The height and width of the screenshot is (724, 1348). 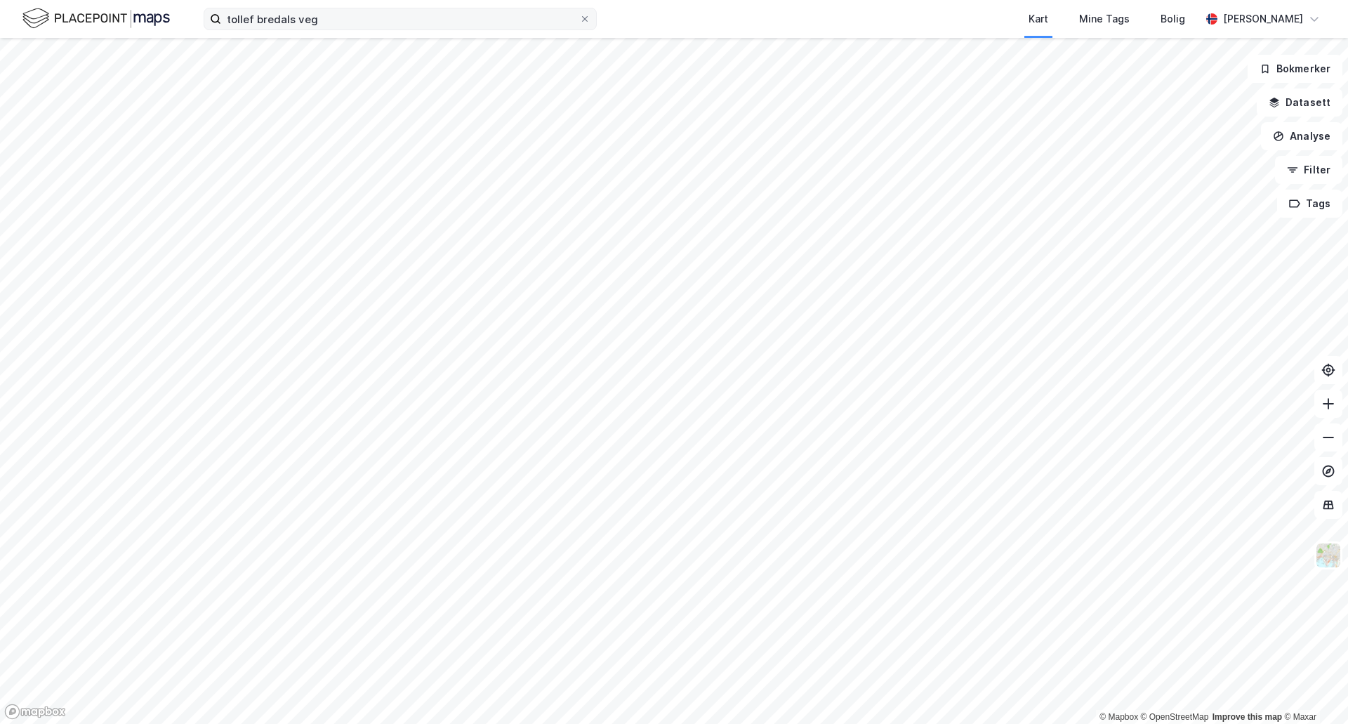 I want to click on button: Analyse, so click(x=1302, y=136).